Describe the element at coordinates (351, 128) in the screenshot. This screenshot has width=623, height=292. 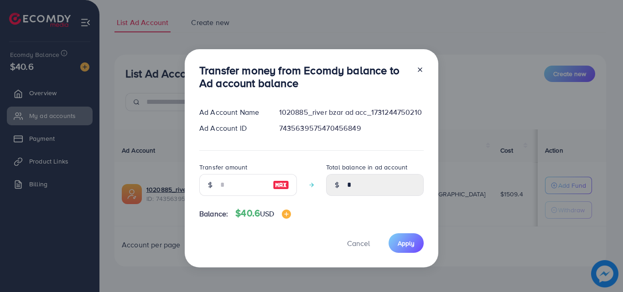
I see `div: 7435639575470456849` at that location.